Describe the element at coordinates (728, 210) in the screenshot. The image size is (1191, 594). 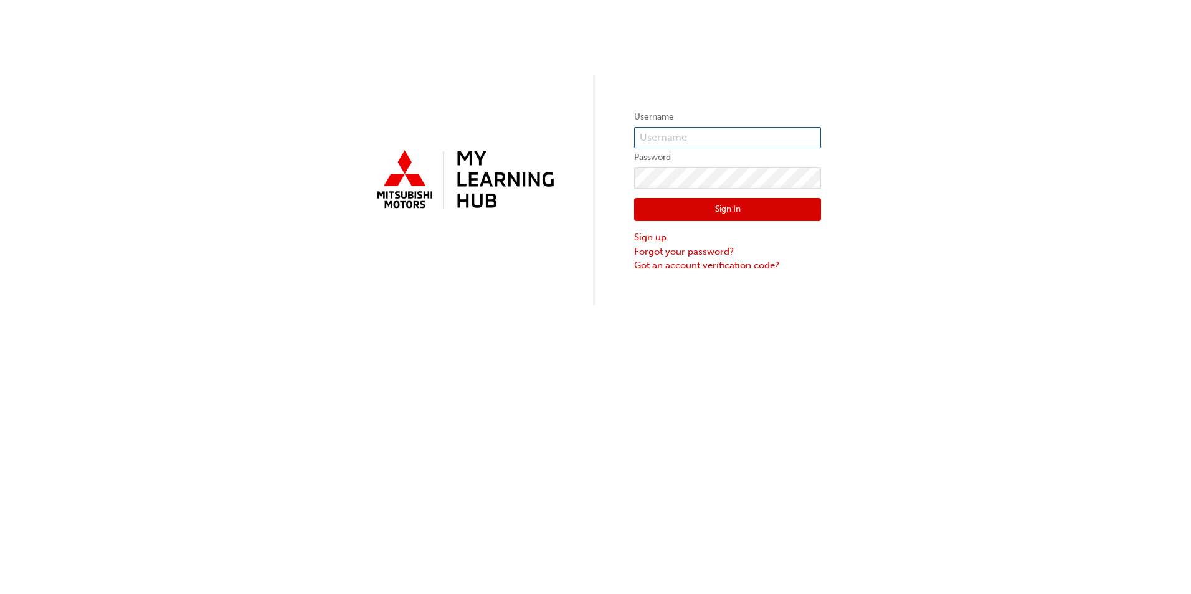
I see `button: Sign In` at that location.